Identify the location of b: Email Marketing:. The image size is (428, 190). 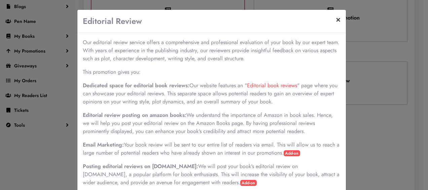
(103, 144).